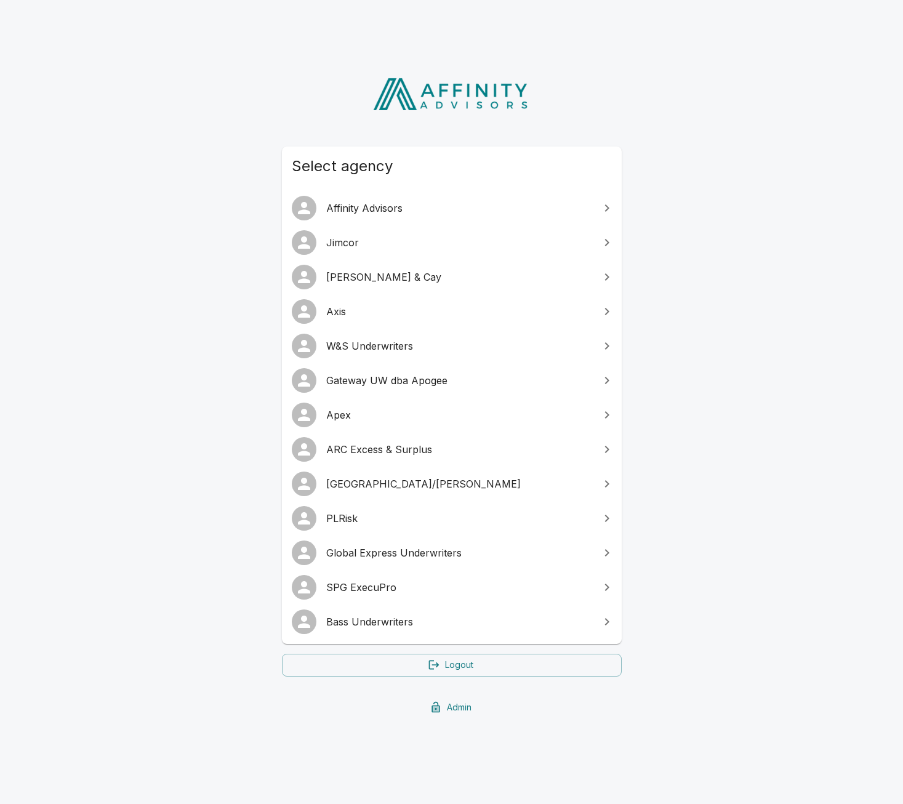  Describe the element at coordinates (452, 242) in the screenshot. I see `a: Jimcor` at that location.